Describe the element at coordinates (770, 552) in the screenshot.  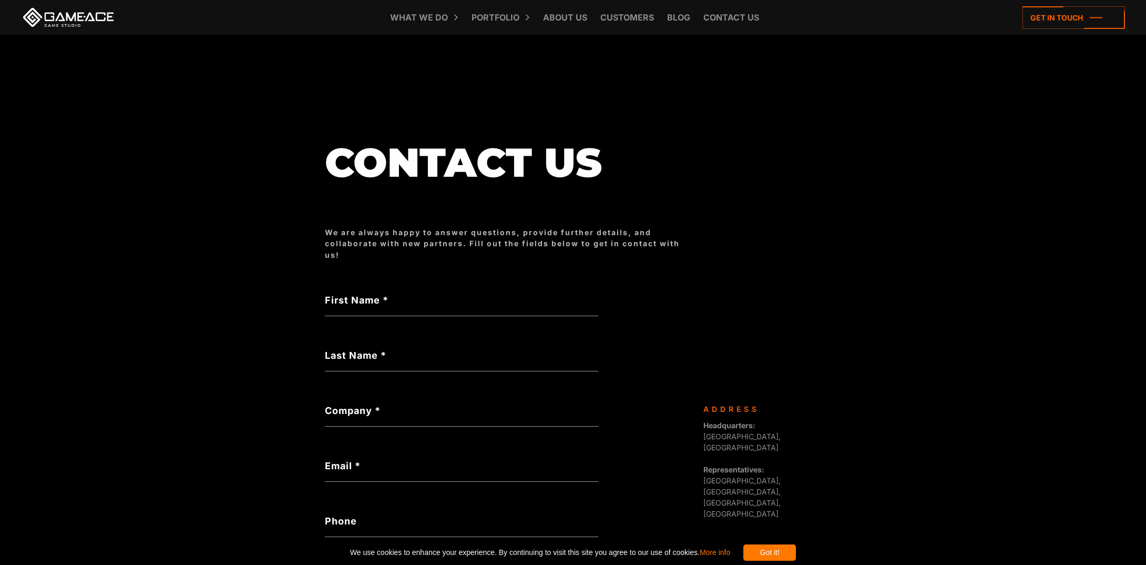
I see `div: Got it!` at that location.